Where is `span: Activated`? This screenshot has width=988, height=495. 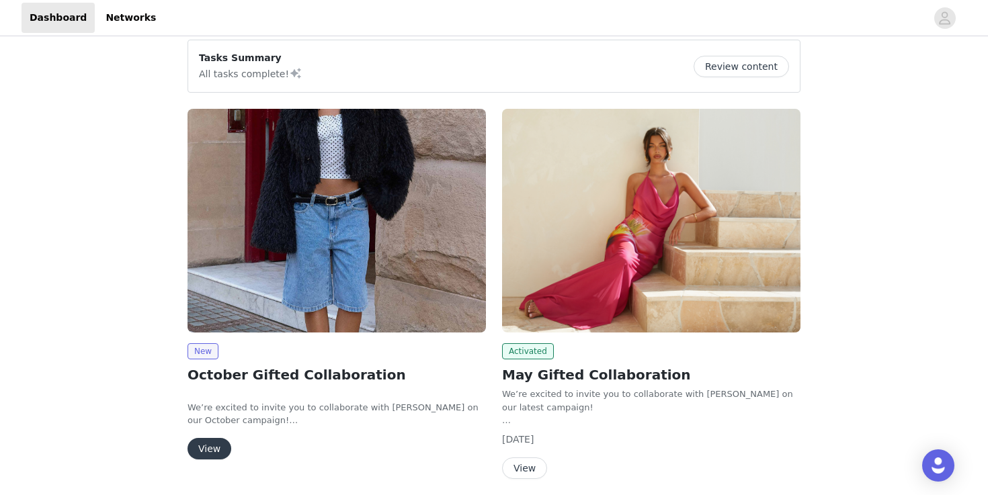
span: Activated is located at coordinates (528, 352).